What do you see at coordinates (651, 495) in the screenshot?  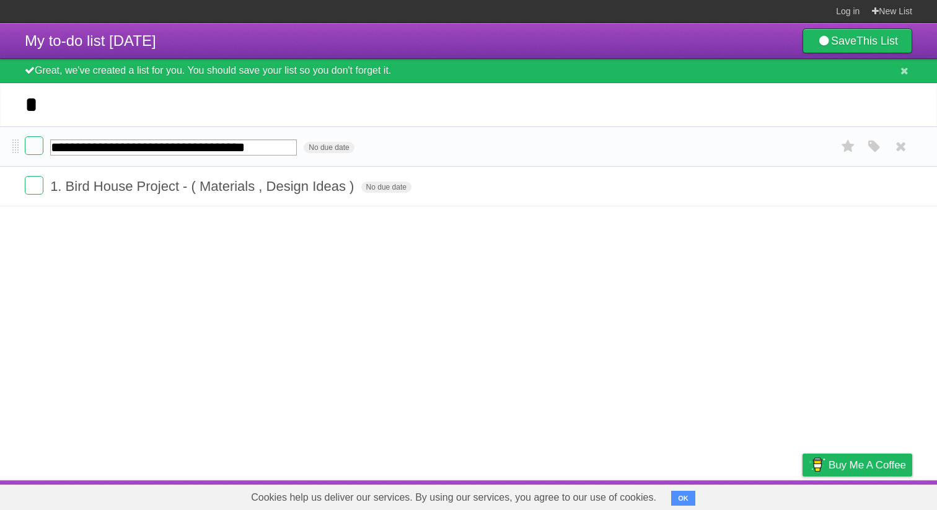 I see `a: About` at bounding box center [651, 495].